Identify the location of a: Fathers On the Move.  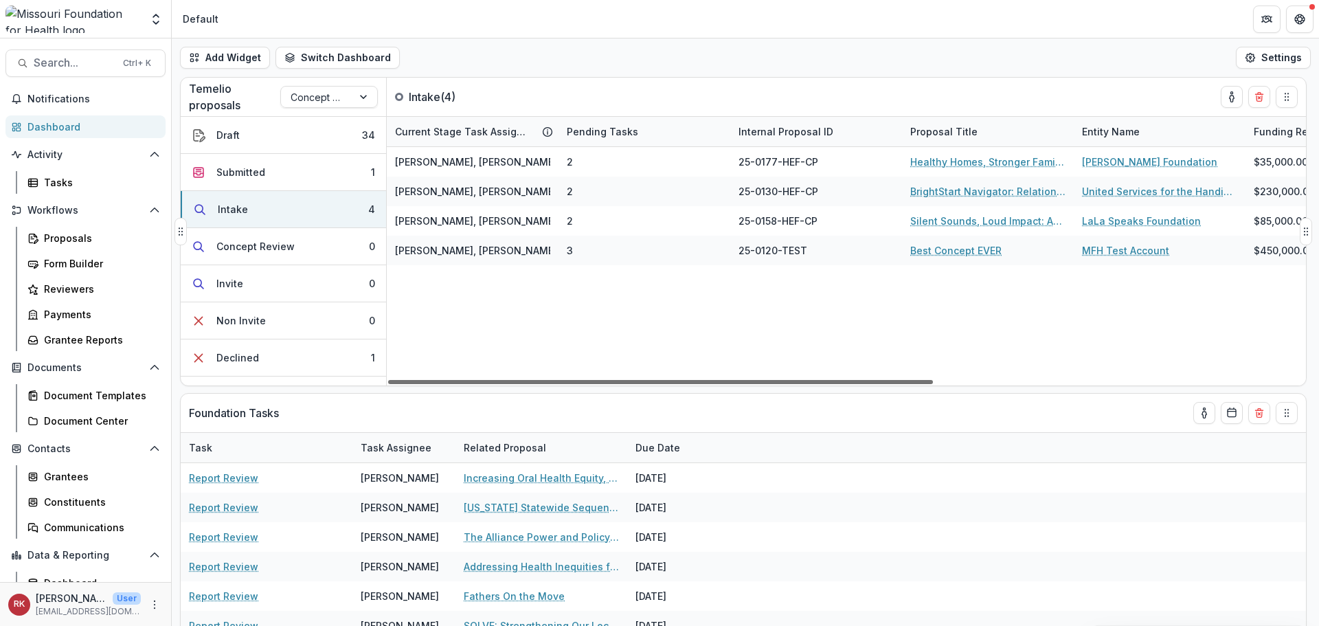
(514, 596).